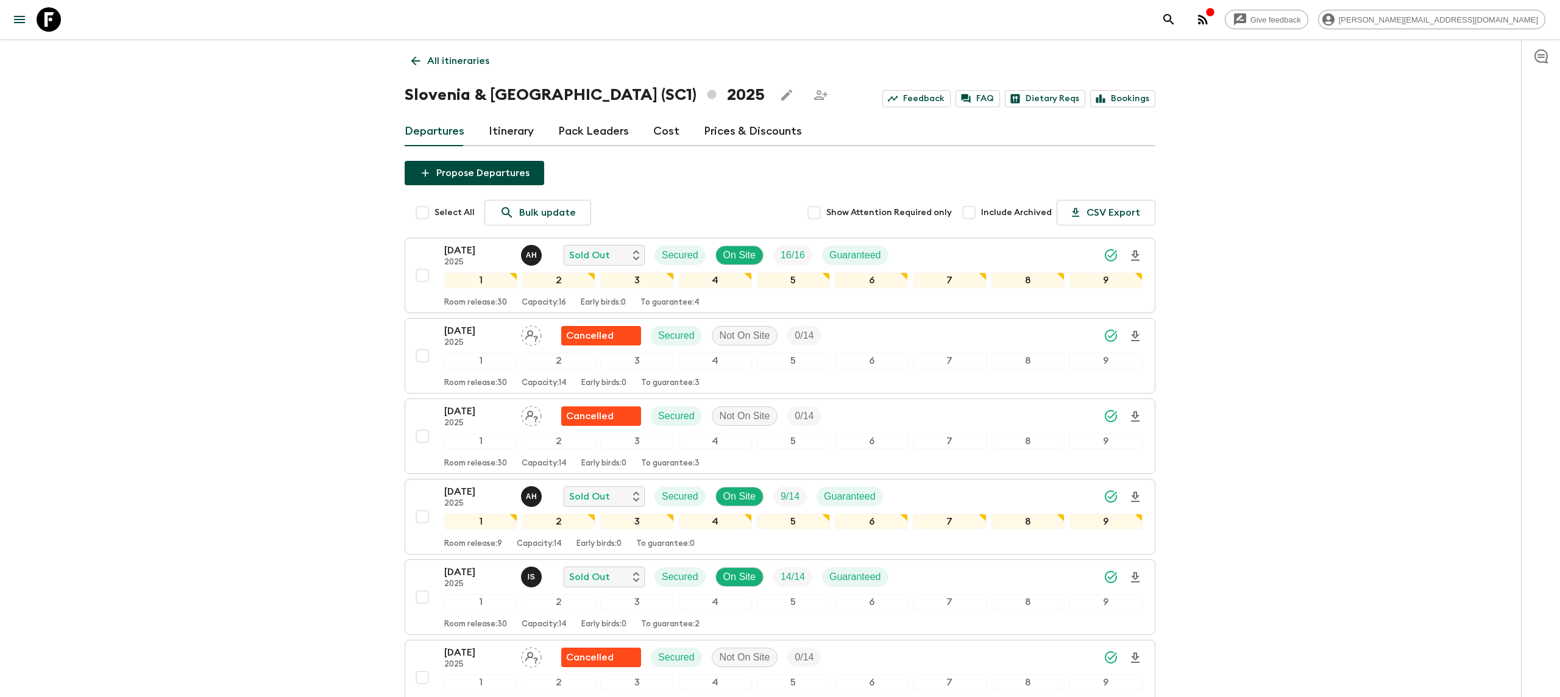  I want to click on a: Give feedback, so click(1267, 20).